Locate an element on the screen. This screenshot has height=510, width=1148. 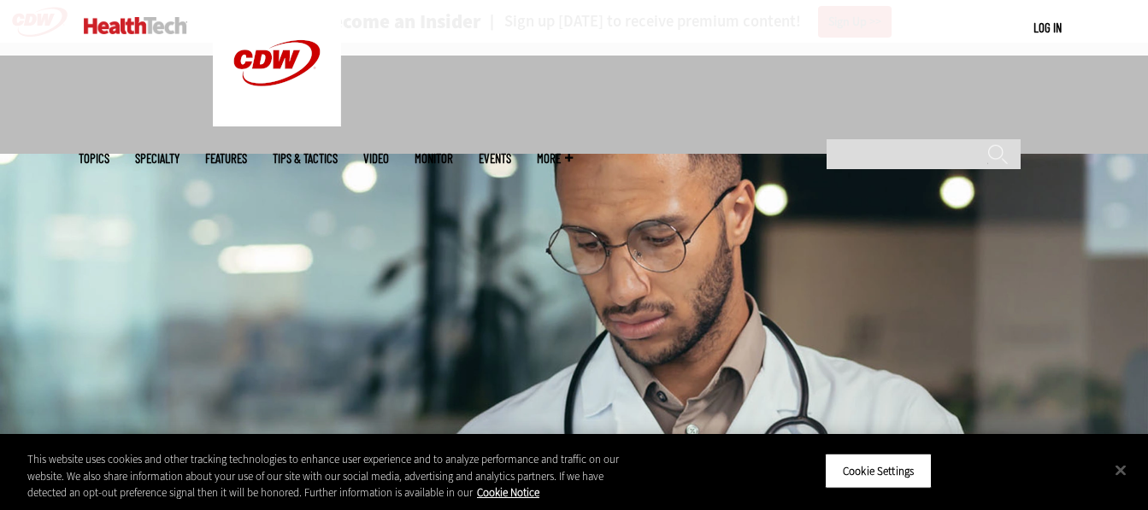
a: Features is located at coordinates (226, 158).